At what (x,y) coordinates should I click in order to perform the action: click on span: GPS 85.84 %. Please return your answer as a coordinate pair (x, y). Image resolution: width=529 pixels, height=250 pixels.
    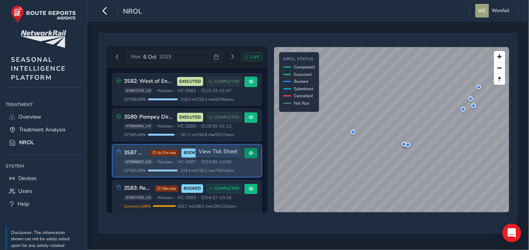
    Looking at the image, I should click on (135, 135).